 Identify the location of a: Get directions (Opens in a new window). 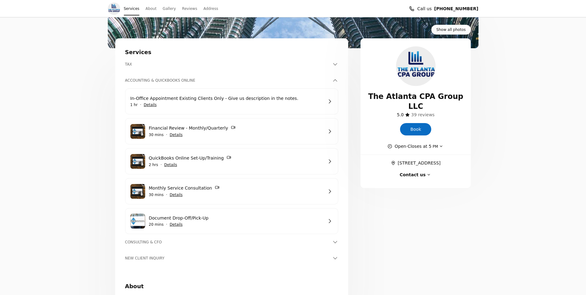
(415, 163).